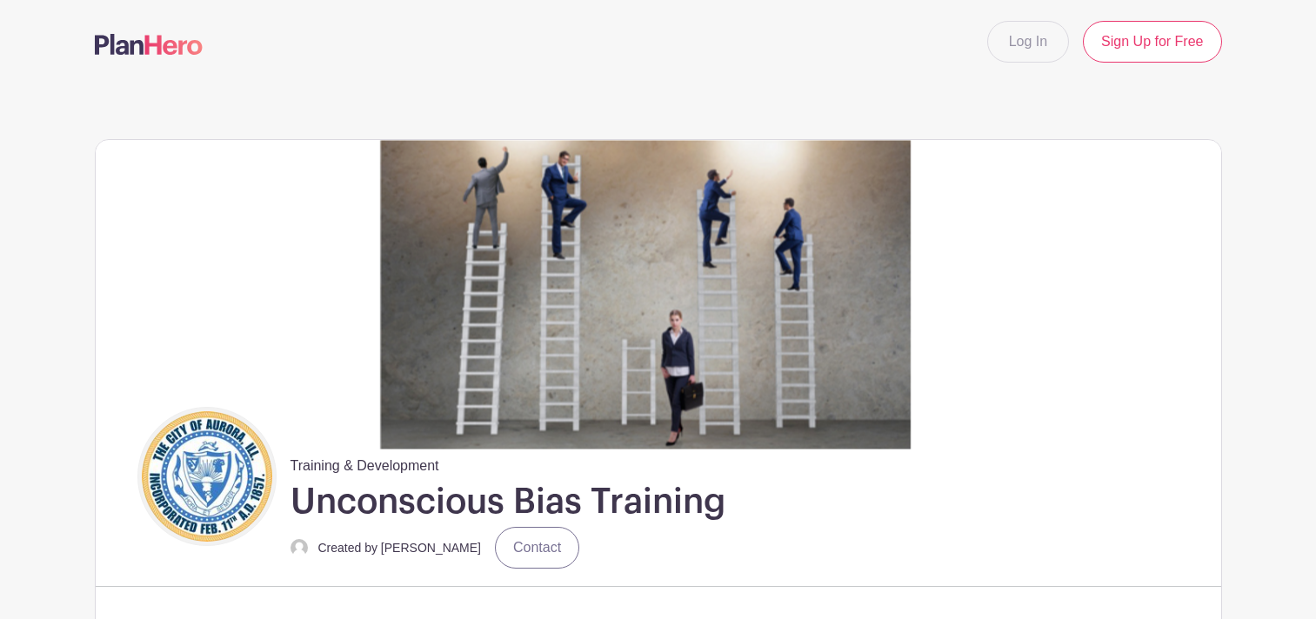  Describe the element at coordinates (149, 44) in the screenshot. I see `img: logo-507f7623f17ff9eddc593b1ce0a138ce2505c220e1c5a4e2b4648c50719b7d32.svg` at that location.